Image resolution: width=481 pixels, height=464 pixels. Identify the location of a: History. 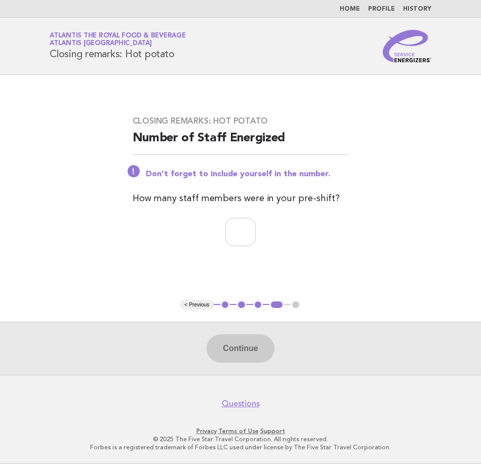
(417, 9).